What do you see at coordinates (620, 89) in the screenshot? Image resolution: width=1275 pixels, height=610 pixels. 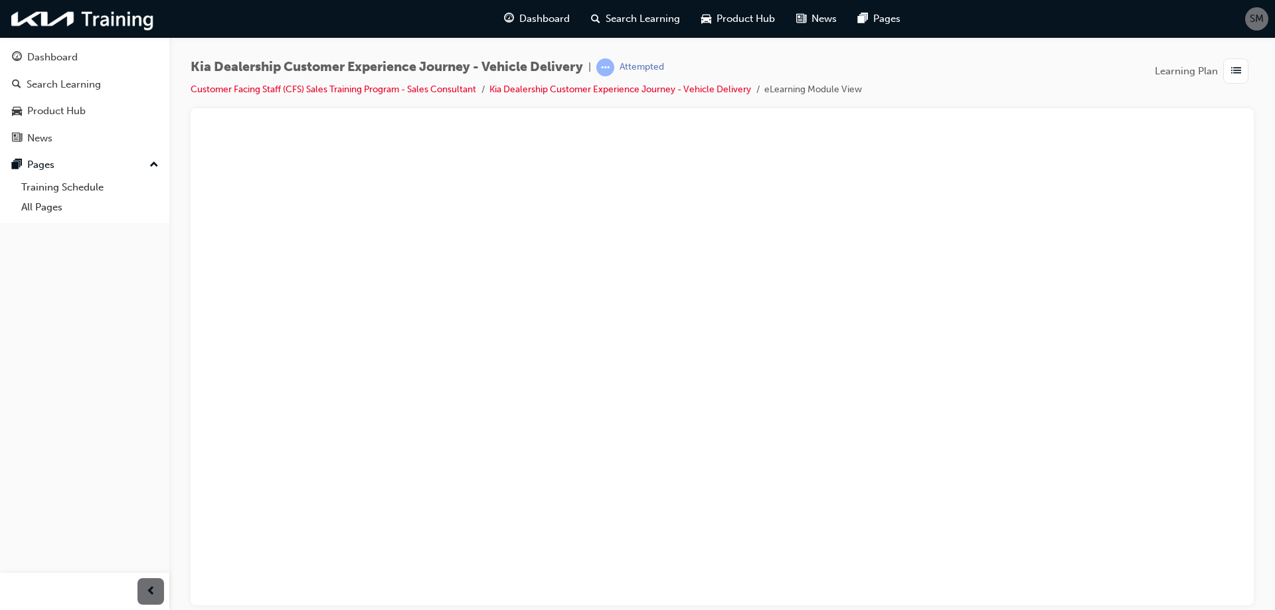 I see `a: Kia Dealership Customer Experience Journey - Vehicle Delivery` at bounding box center [620, 89].